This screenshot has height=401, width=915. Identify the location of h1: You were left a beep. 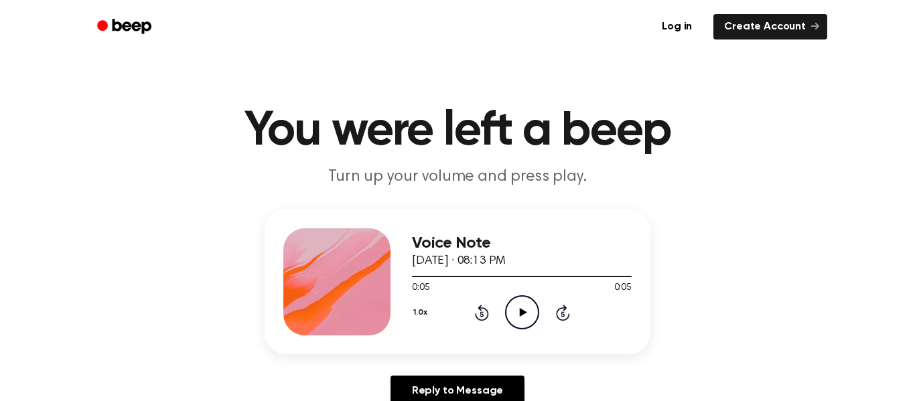
(457, 131).